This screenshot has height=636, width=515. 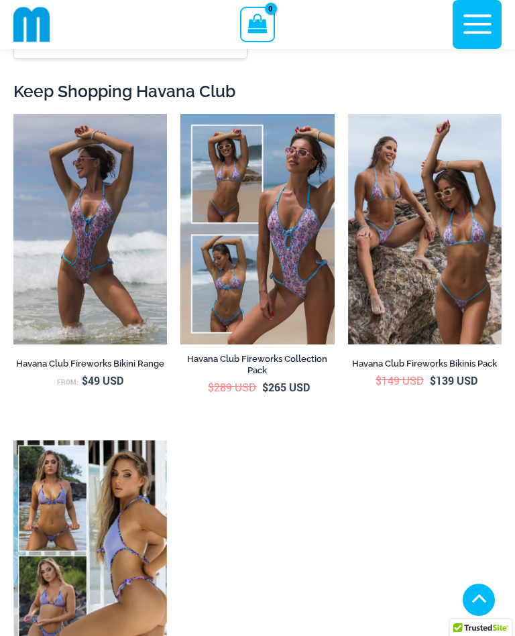 What do you see at coordinates (424, 366) in the screenshot?
I see `a: Havana Club Fireworks Bikinis Pack` at bounding box center [424, 366].